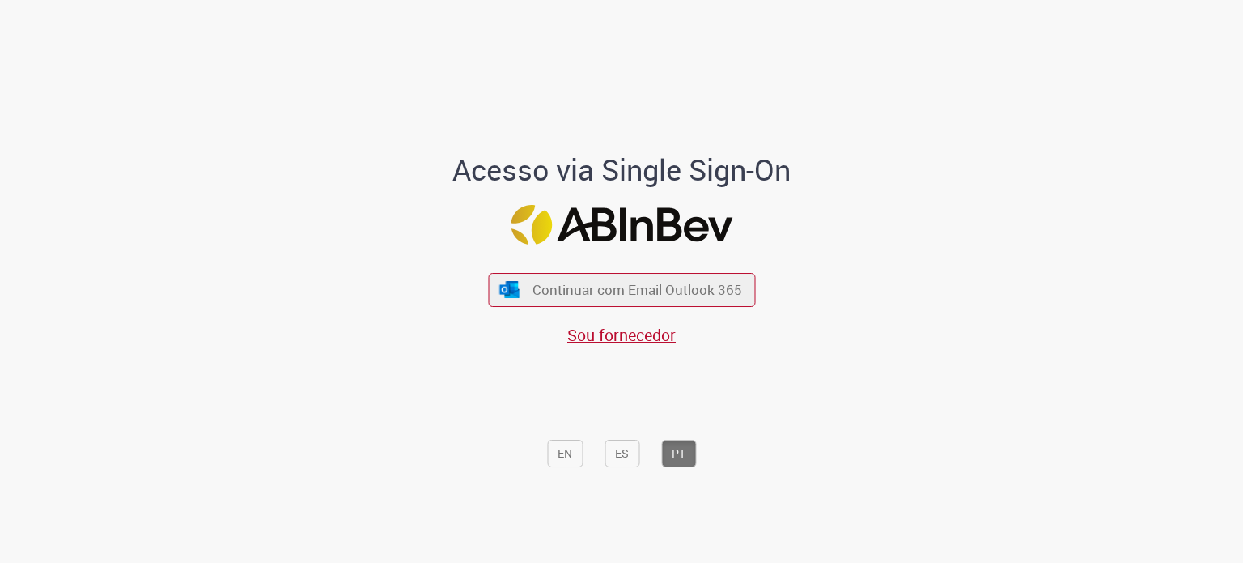 The width and height of the screenshot is (1243, 563). What do you see at coordinates (622, 170) in the screenshot?
I see `h1: Acesso via Single Sign-On` at bounding box center [622, 170].